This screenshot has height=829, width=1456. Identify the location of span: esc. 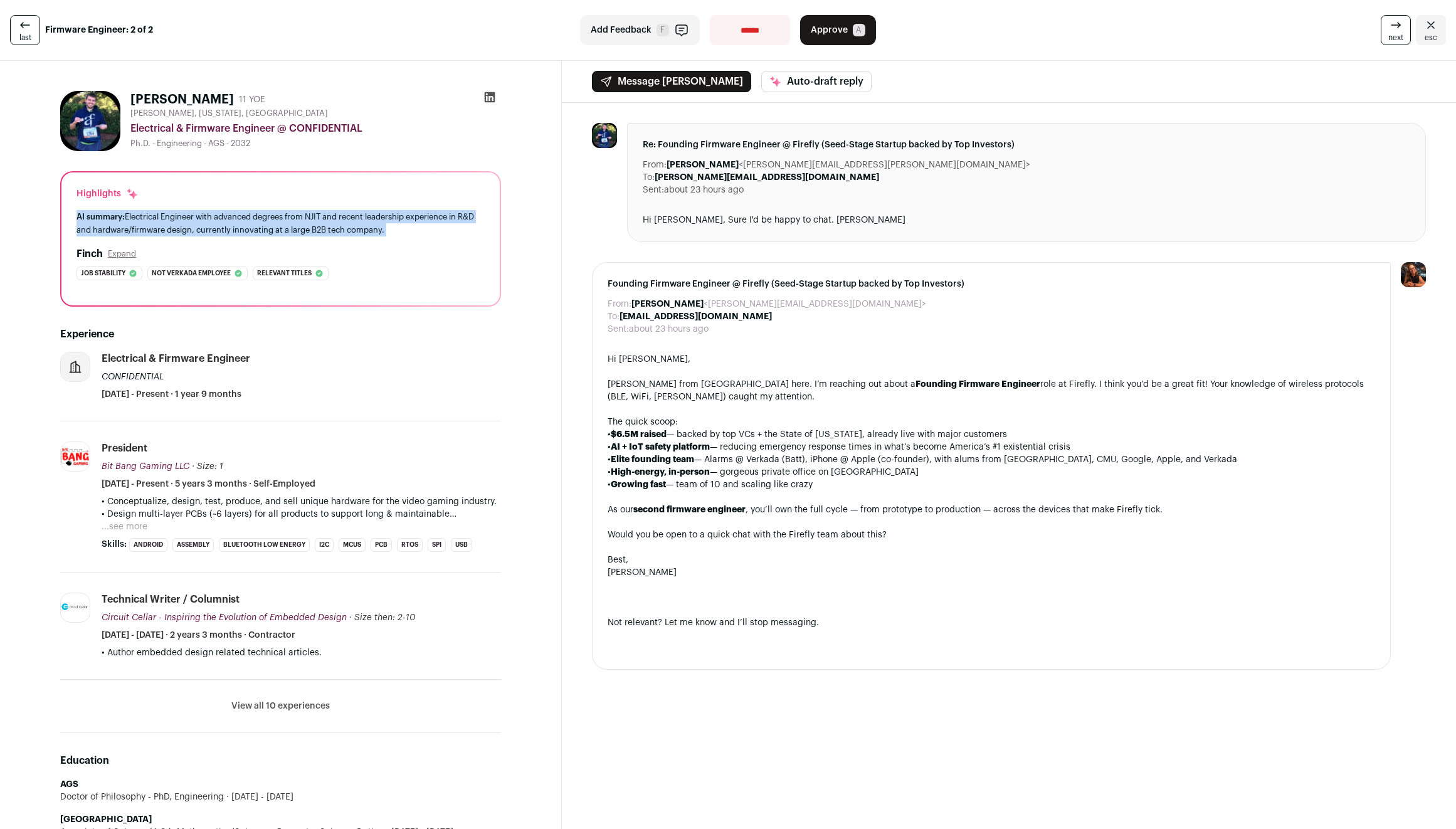
(1431, 37).